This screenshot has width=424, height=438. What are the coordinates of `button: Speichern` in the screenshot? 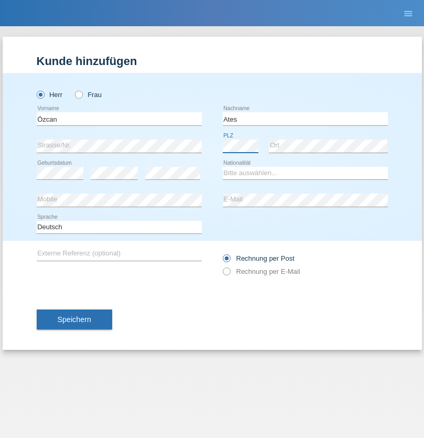 It's located at (74, 319).